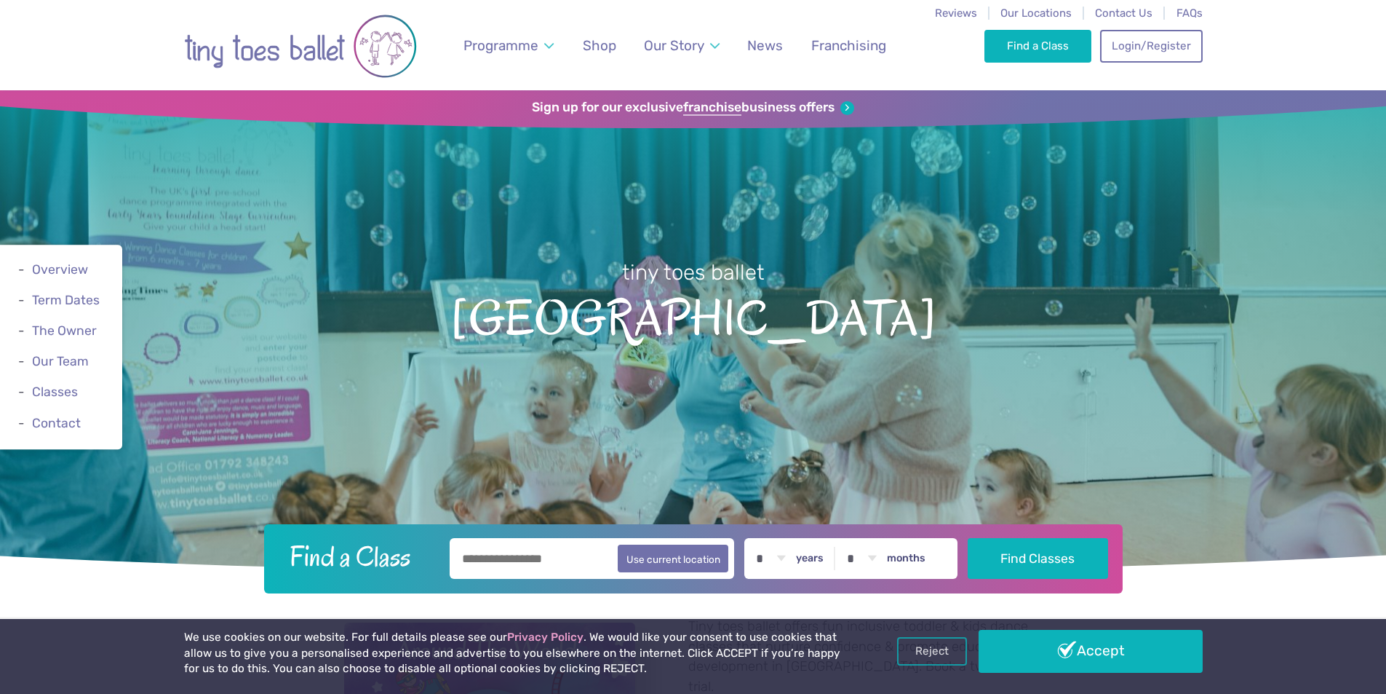  Describe the element at coordinates (56, 423) in the screenshot. I see `a: Contact` at that location.